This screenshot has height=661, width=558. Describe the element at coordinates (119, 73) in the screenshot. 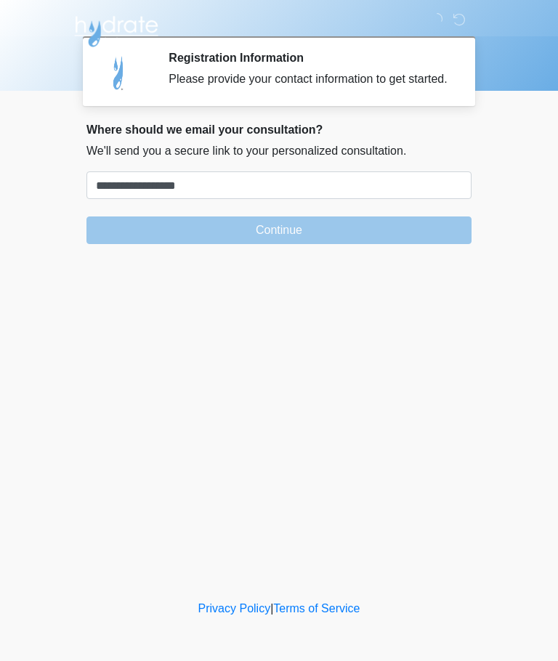

I see `img: Agent Avatar` at that location.